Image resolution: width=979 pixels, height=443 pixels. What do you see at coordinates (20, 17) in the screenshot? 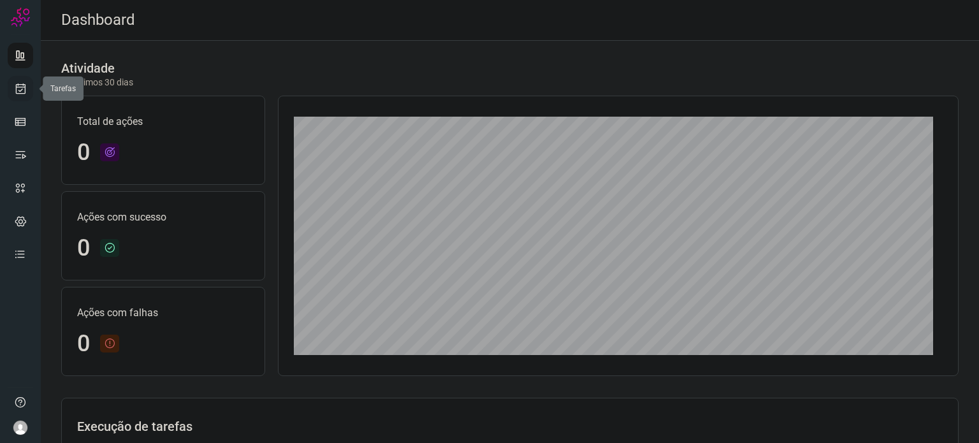
I see `img: Logo` at bounding box center [20, 17].